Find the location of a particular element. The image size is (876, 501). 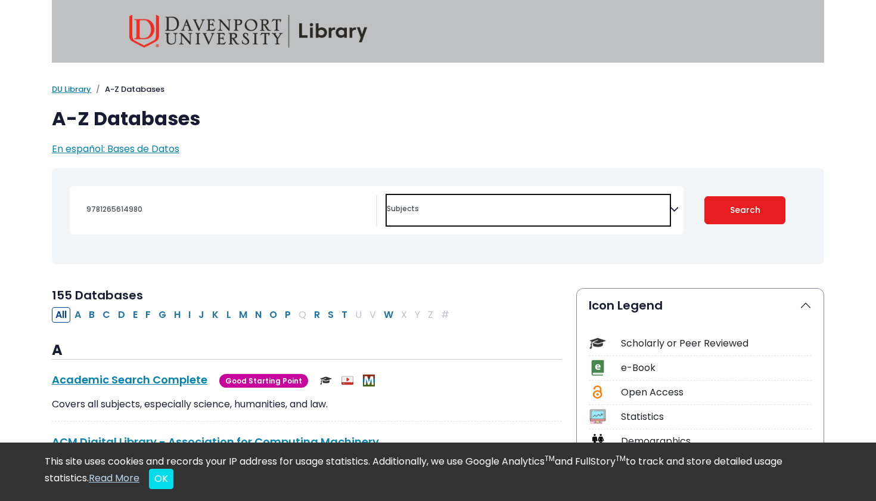

img: Audio & Video is located at coordinates (348, 380).